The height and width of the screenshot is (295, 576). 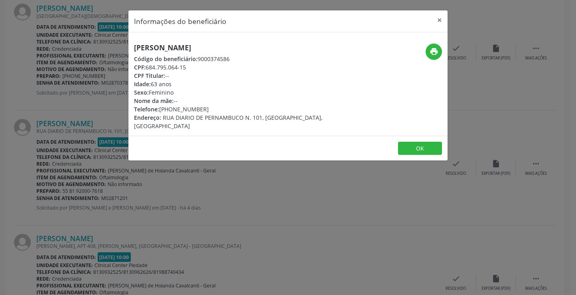 I want to click on span: Idade:, so click(x=142, y=84).